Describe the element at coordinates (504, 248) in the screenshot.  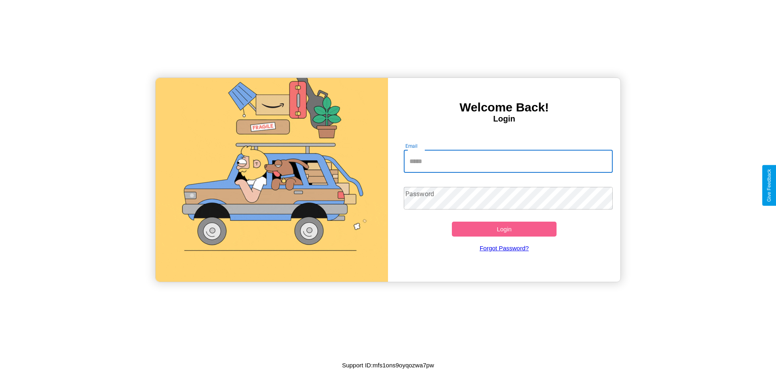
I see `a: Forgot Password?` at that location.